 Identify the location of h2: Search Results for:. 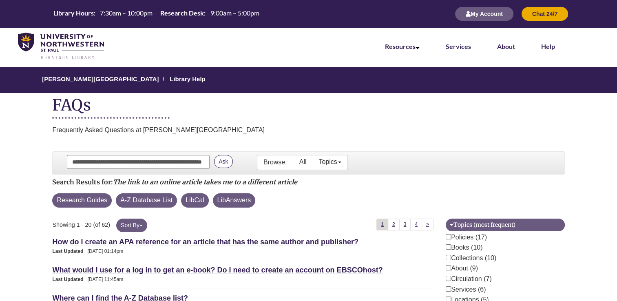
(308, 182).